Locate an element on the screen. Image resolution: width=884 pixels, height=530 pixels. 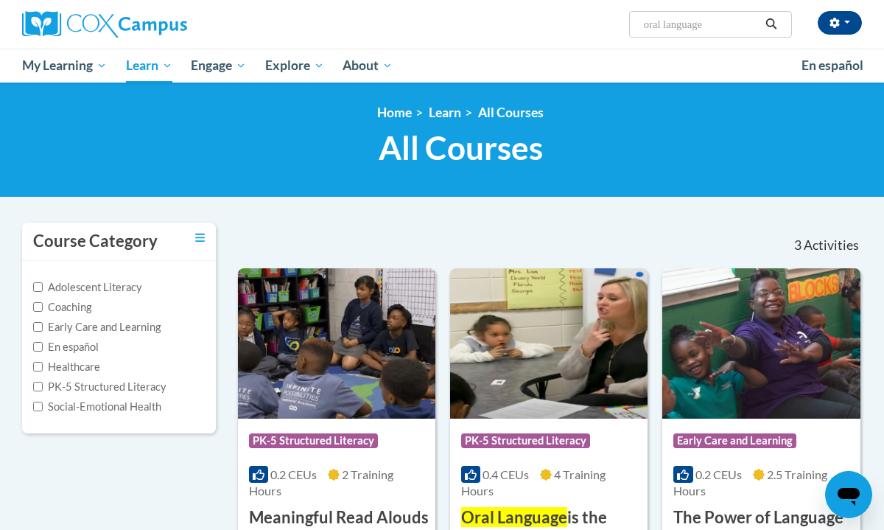
span: About is located at coordinates (368, 66).